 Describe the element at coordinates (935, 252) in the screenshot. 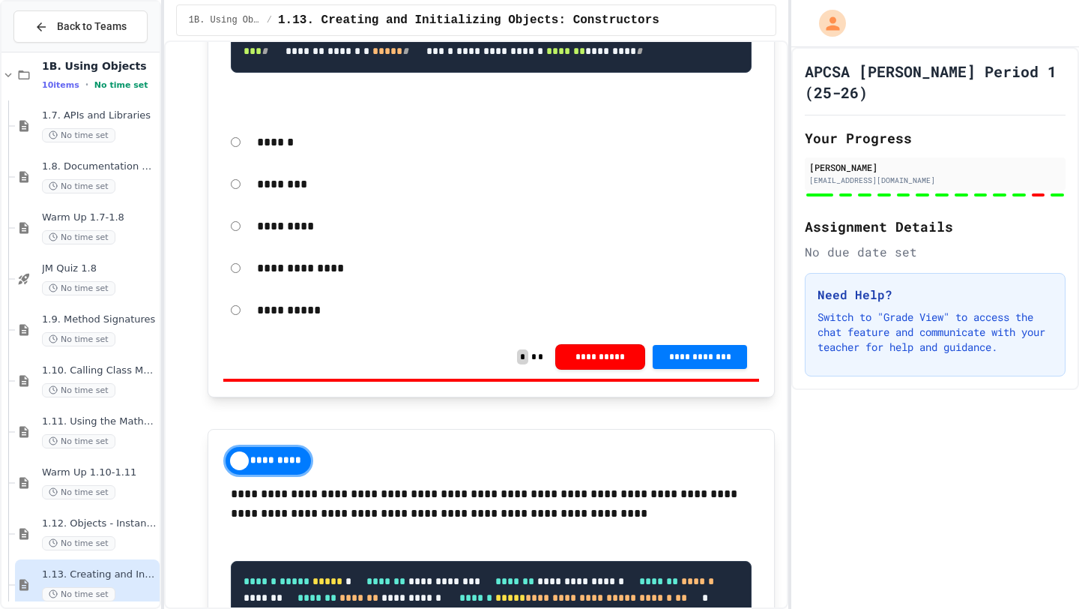

I see `div: No due date set` at that location.